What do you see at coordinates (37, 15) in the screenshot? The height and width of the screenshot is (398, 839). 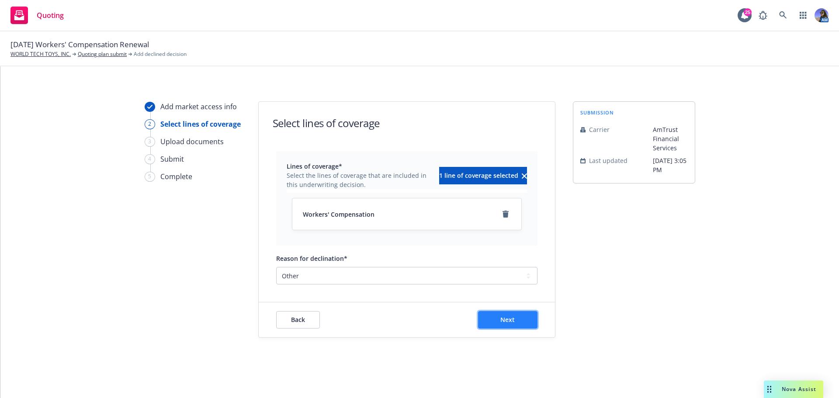 I see `a: Quoting` at bounding box center [37, 15].